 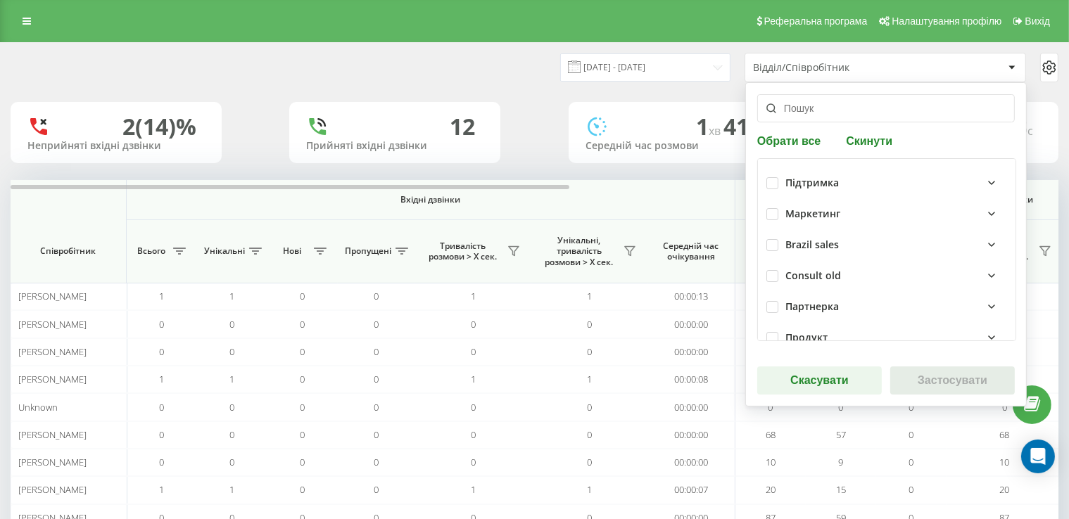 What do you see at coordinates (952, 381) in the screenshot?
I see `button: Застосувати` at bounding box center [952, 381].